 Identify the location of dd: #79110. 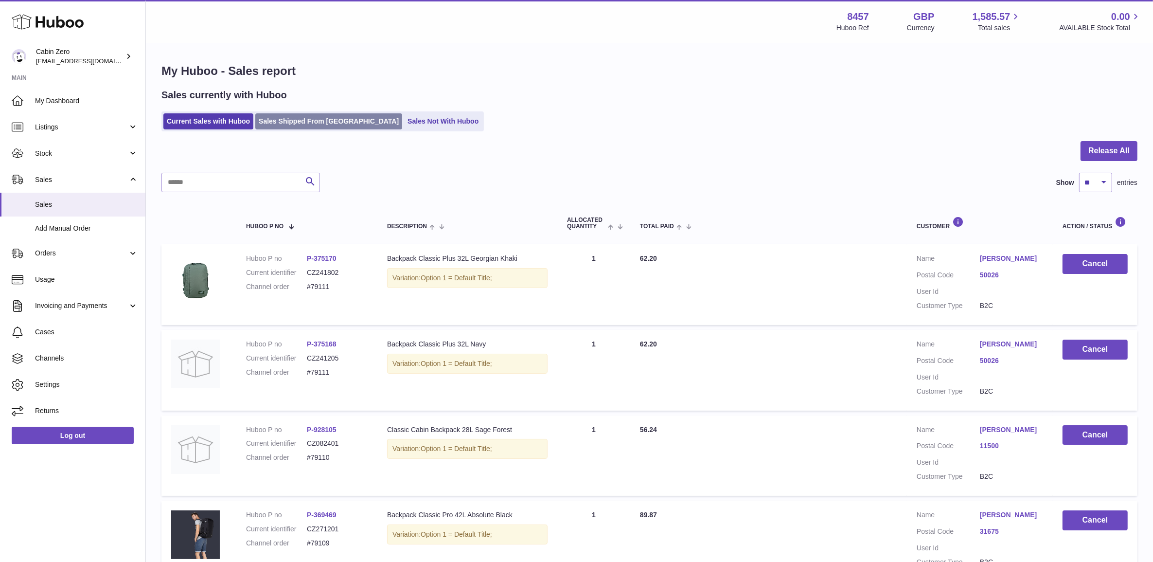
(337, 457).